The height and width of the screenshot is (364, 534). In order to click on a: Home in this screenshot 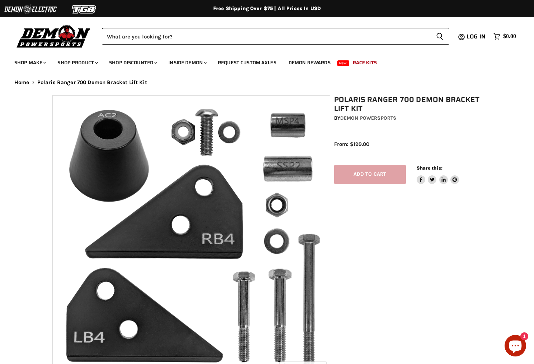, I will do `click(22, 82)`.